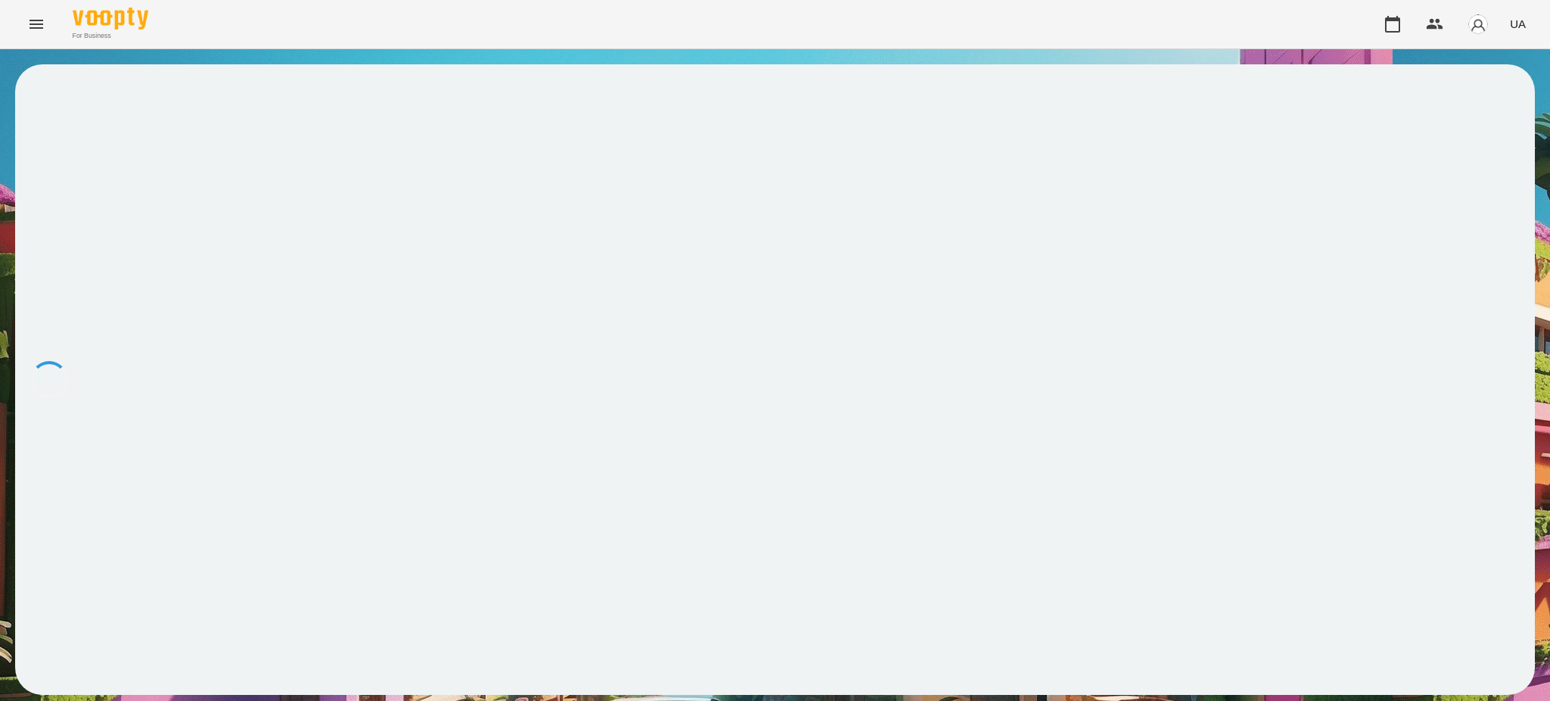 This screenshot has height=701, width=1550. Describe the element at coordinates (1518, 23) in the screenshot. I see `span: UA` at that location.